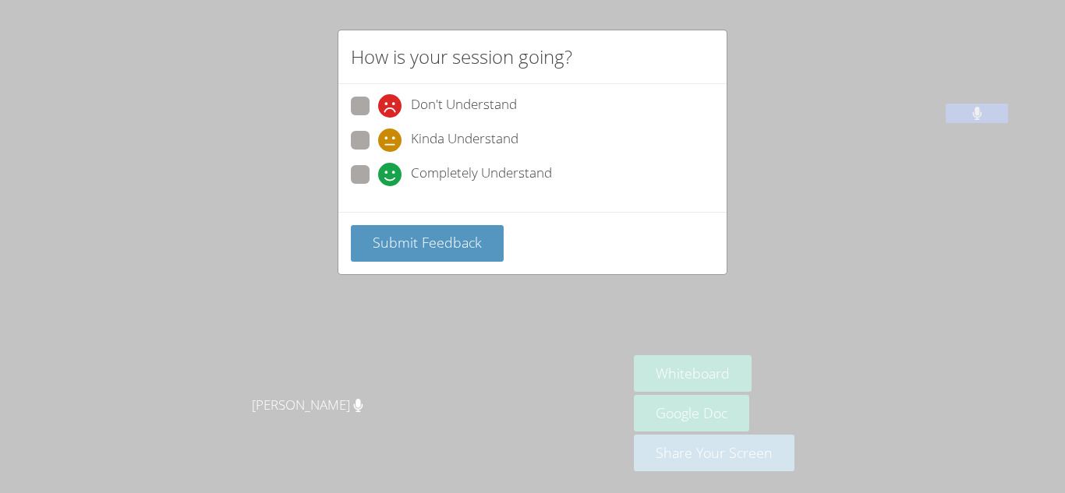 This screenshot has height=493, width=1065. What do you see at coordinates (465, 140) in the screenshot?
I see `span: Kinda Understand` at bounding box center [465, 140].